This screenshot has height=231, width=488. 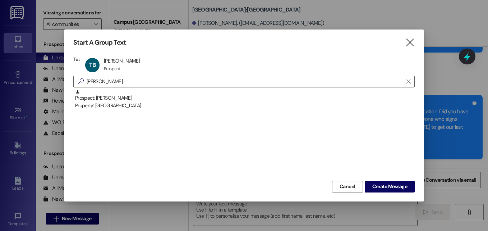 I want to click on h3: To:, so click(x=77, y=59).